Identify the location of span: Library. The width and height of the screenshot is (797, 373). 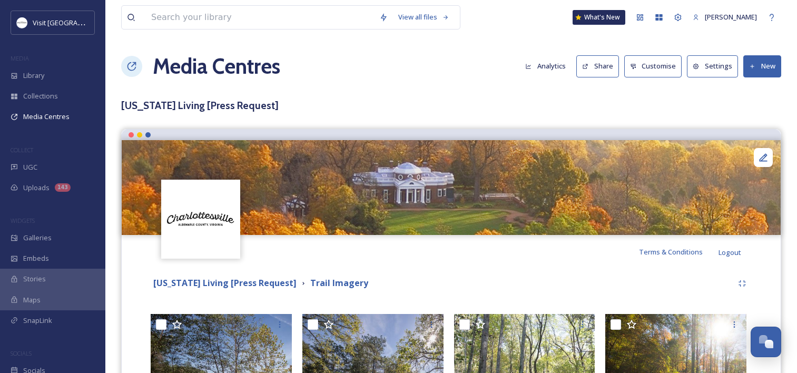
(34, 75).